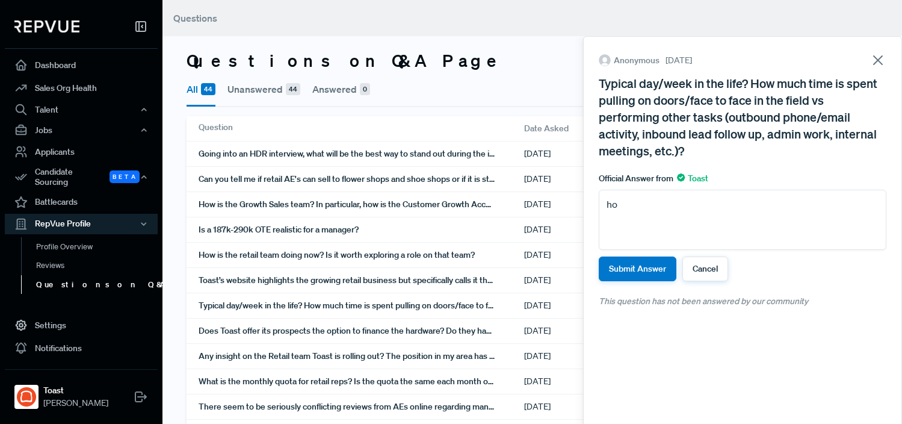 The image size is (902, 424). I want to click on div: Is a 187k-290k OTE realistic for a manager?, so click(361, 229).